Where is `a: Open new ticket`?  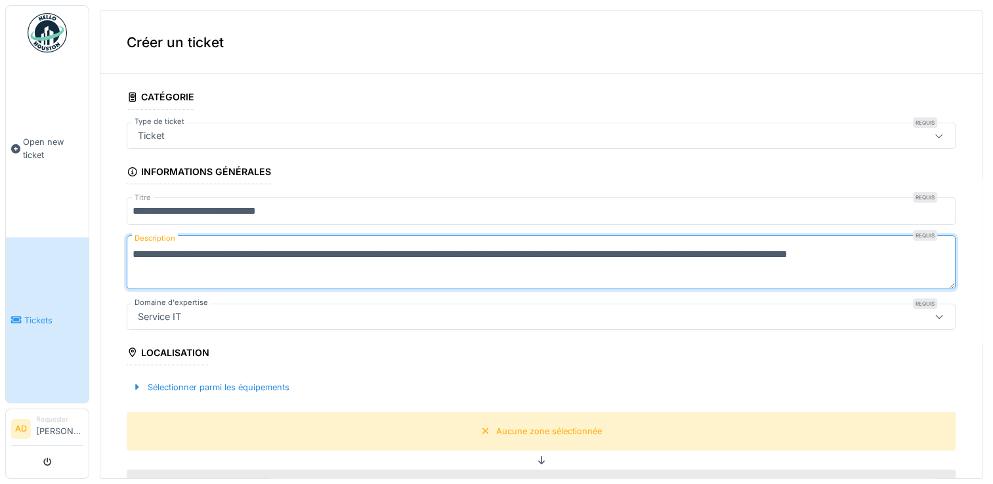
a: Open new ticket is located at coordinates (47, 148).